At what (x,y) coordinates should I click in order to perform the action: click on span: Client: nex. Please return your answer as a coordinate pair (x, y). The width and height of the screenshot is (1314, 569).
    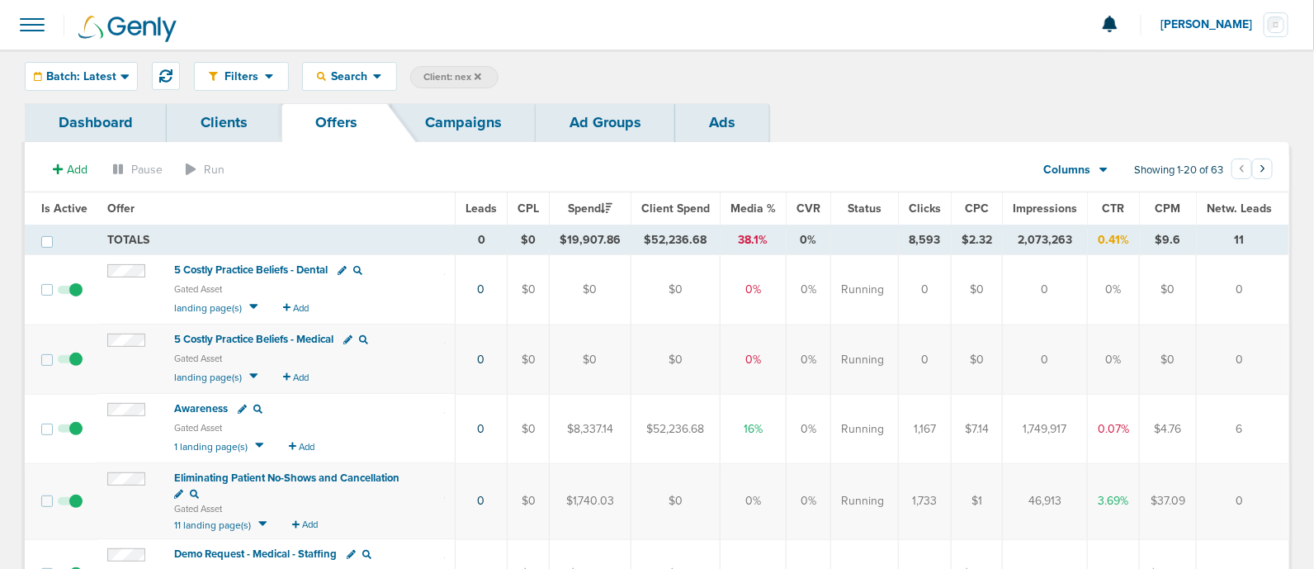
    Looking at the image, I should click on (452, 77).